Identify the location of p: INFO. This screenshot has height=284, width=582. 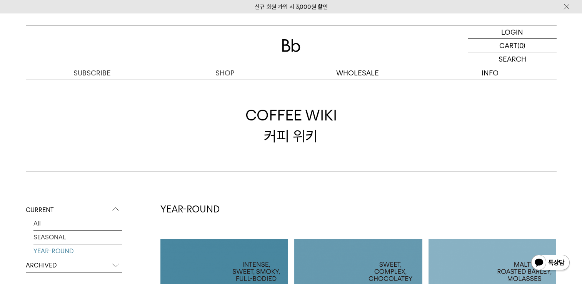
(490, 73).